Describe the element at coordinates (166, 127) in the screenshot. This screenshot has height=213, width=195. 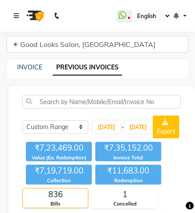
I see `button: Export` at that location.